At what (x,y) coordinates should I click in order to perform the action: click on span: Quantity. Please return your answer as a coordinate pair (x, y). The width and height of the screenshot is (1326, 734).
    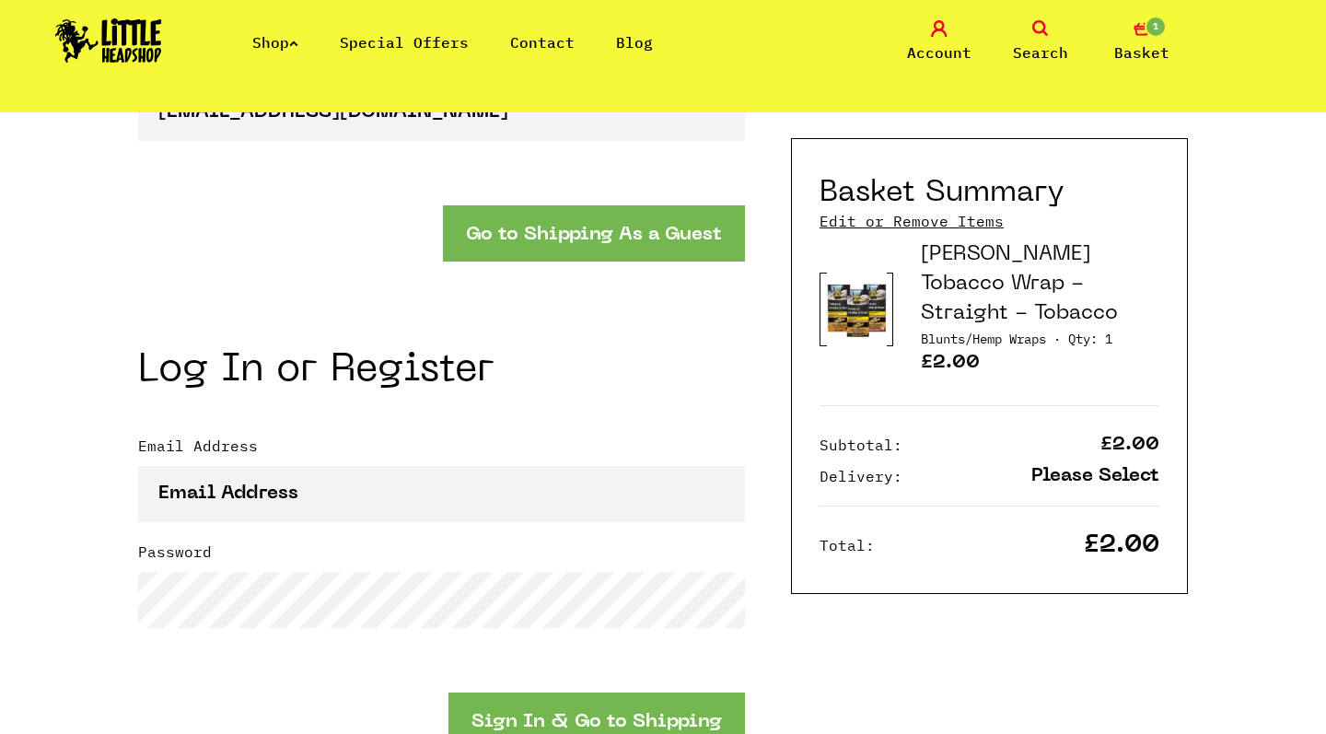
    Looking at the image, I should click on (1090, 339).